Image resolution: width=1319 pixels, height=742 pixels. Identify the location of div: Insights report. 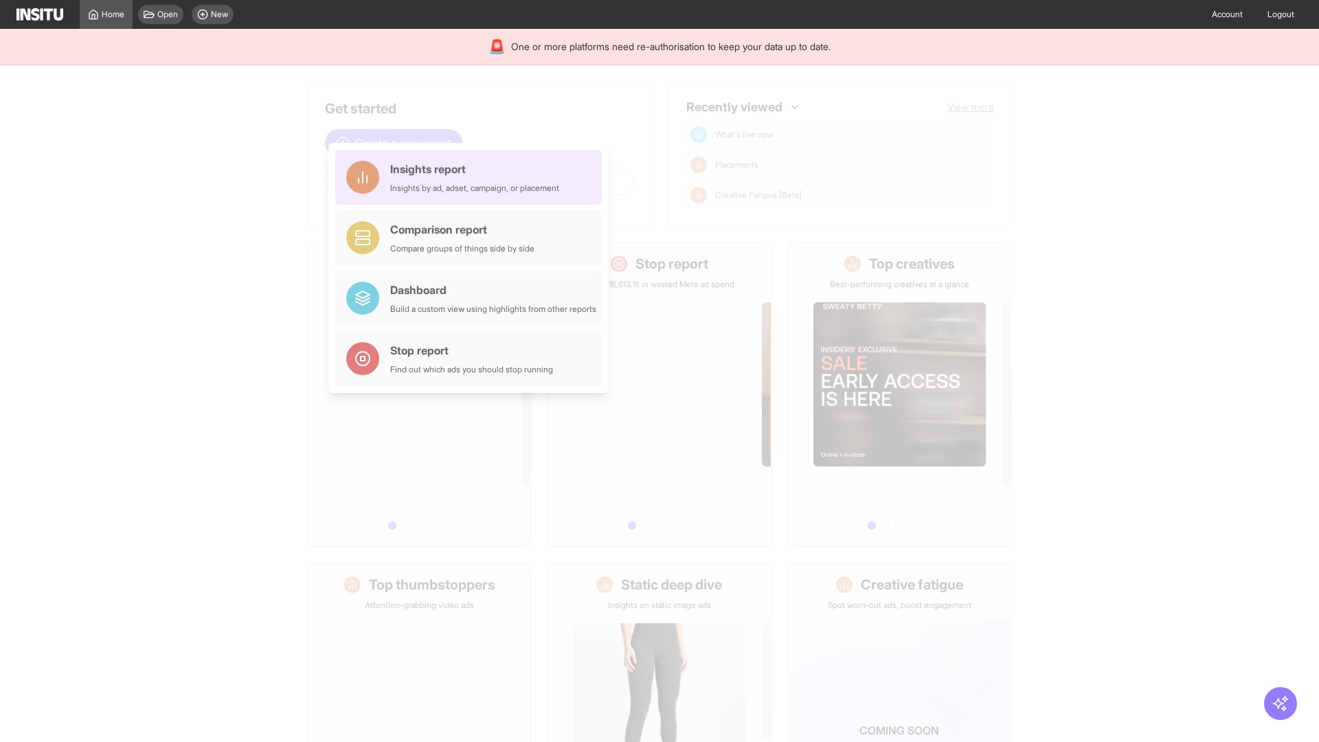
(475, 169).